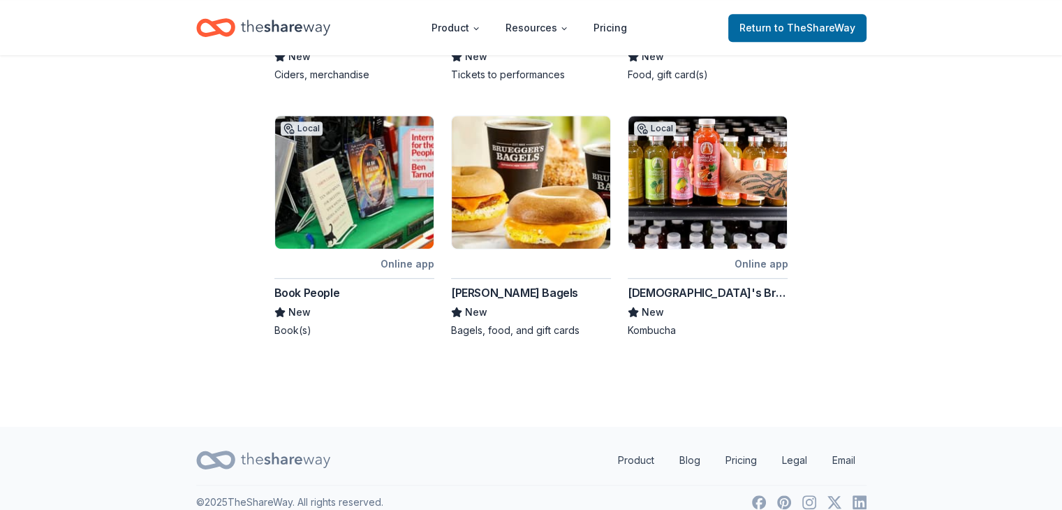 This screenshot has height=510, width=1062. I want to click on a: Email, so click(844, 460).